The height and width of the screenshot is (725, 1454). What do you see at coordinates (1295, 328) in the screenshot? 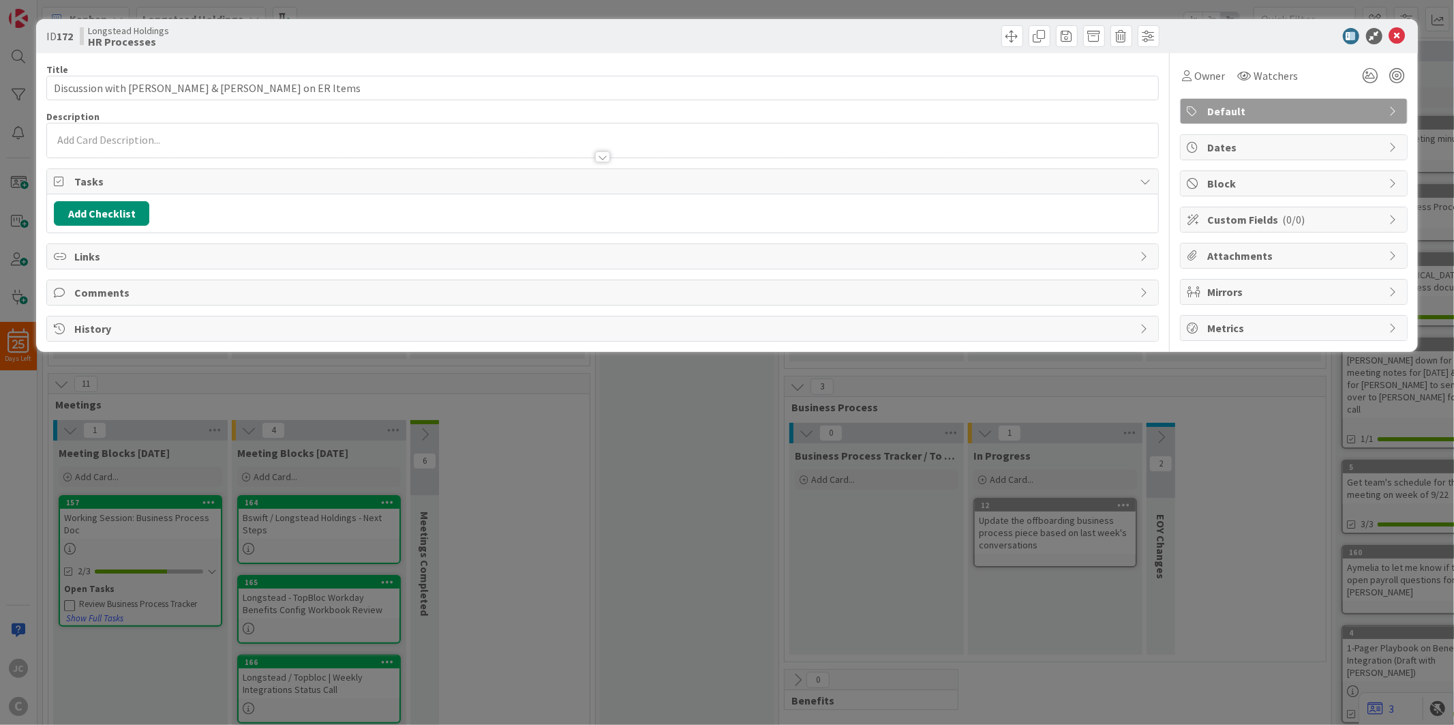
I see `span: Metrics` at bounding box center [1295, 328].